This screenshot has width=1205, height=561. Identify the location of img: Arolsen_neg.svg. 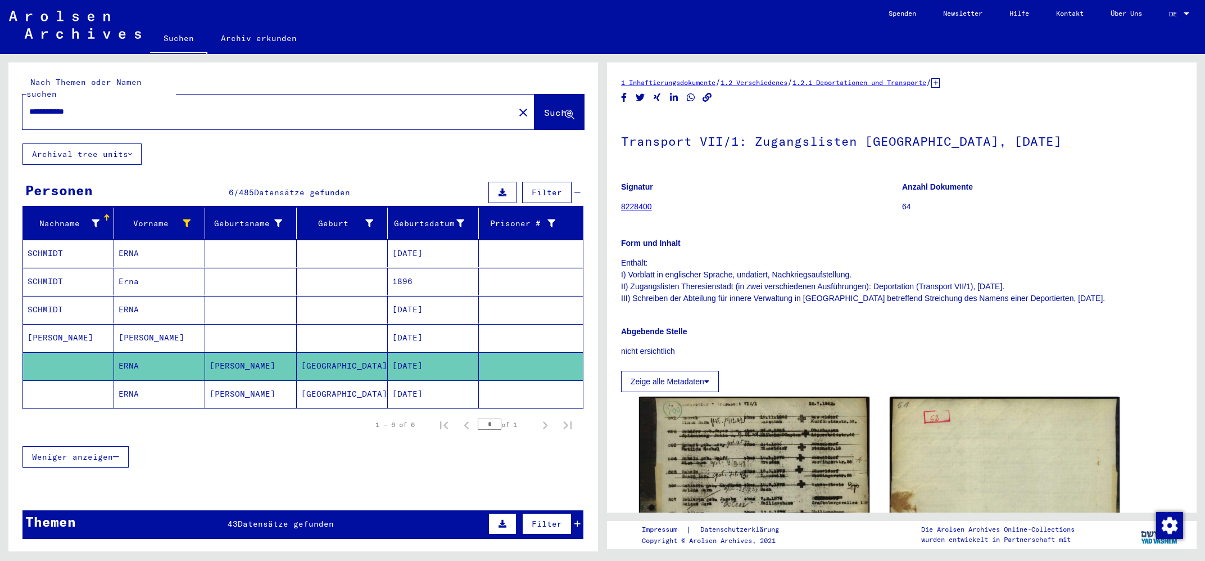
(75, 25).